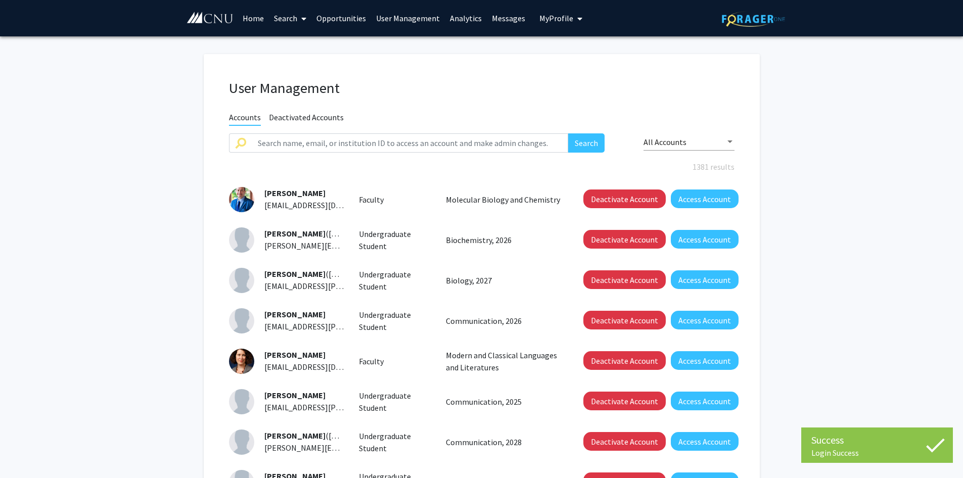  I want to click on a: Messages, so click(509, 18).